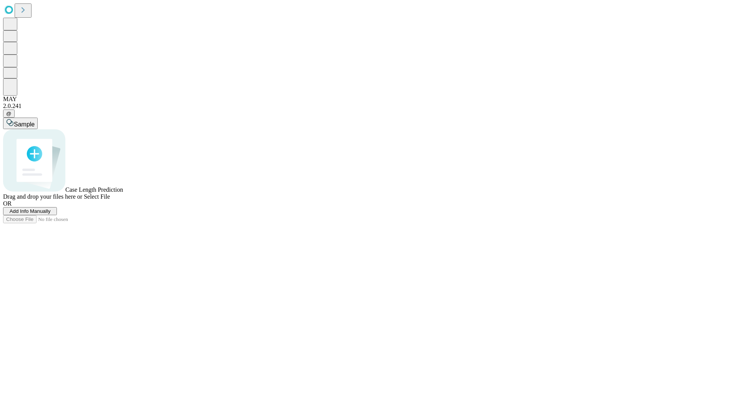  Describe the element at coordinates (369, 106) in the screenshot. I see `div: 2.0.241` at that location.